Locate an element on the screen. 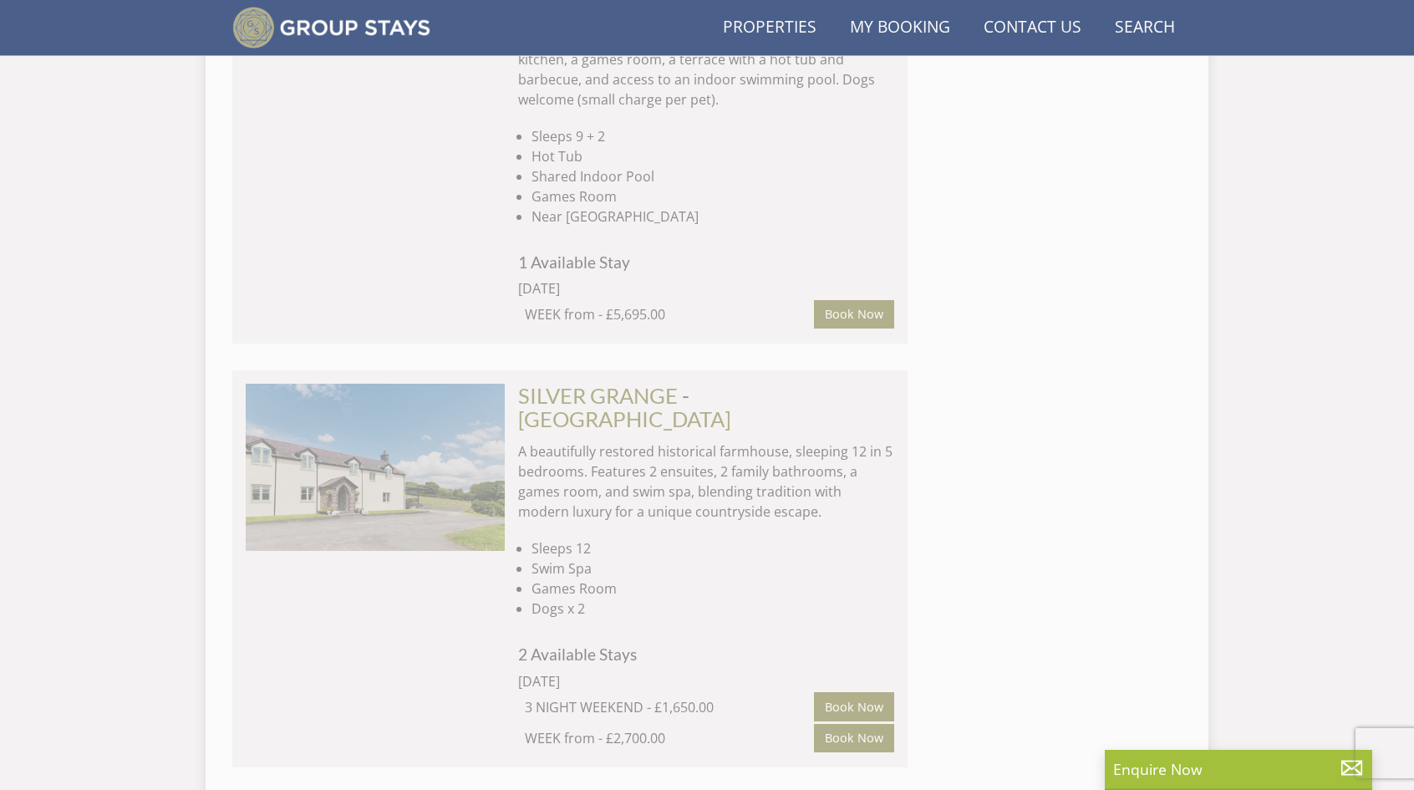 The image size is (1414, 790). a: My Booking is located at coordinates (900, 28).